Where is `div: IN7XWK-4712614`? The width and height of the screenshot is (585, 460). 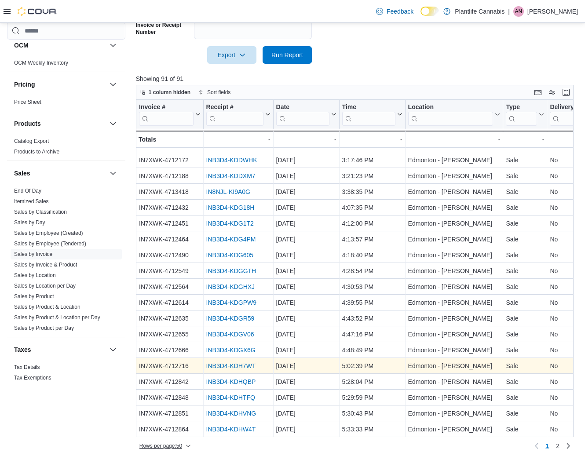 div: IN7XWK-4712614 is located at coordinates (170, 303).